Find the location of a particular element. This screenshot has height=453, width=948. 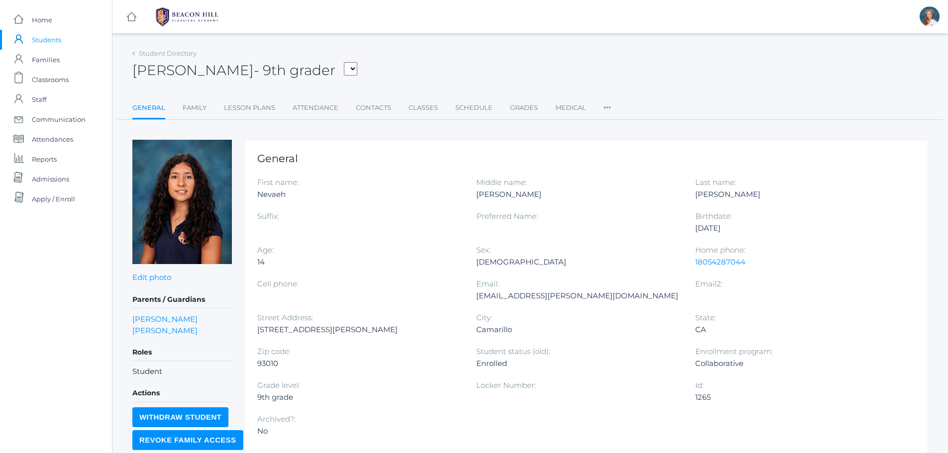

label: Preferred Name: is located at coordinates (507, 216).